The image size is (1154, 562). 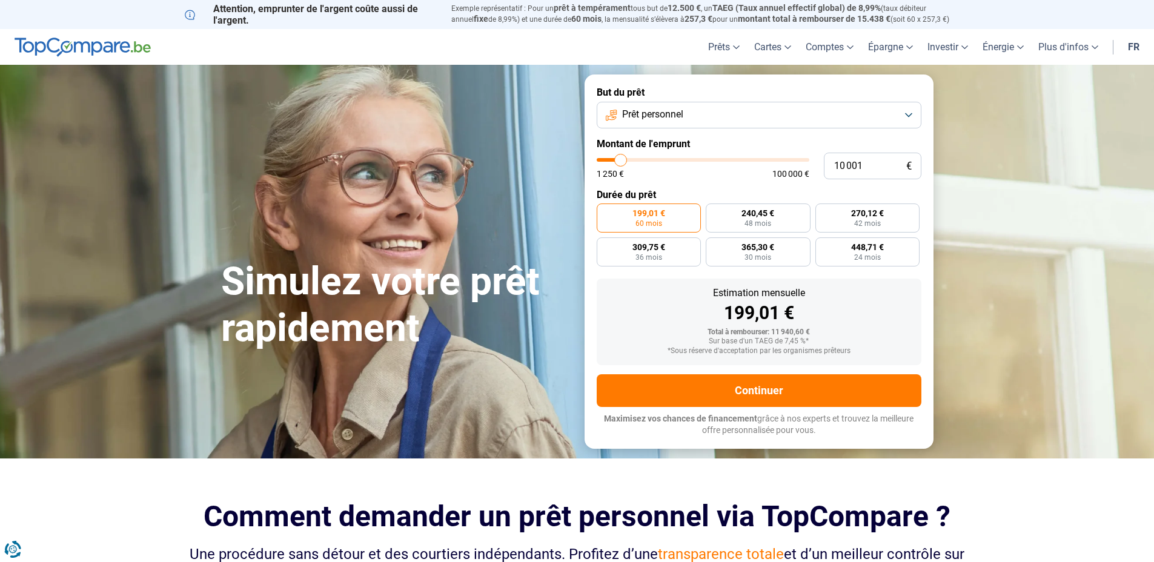 What do you see at coordinates (759, 351) in the screenshot?
I see `div: *Sous réserve d'acceptation par les organismes prêteurs` at bounding box center [759, 351].